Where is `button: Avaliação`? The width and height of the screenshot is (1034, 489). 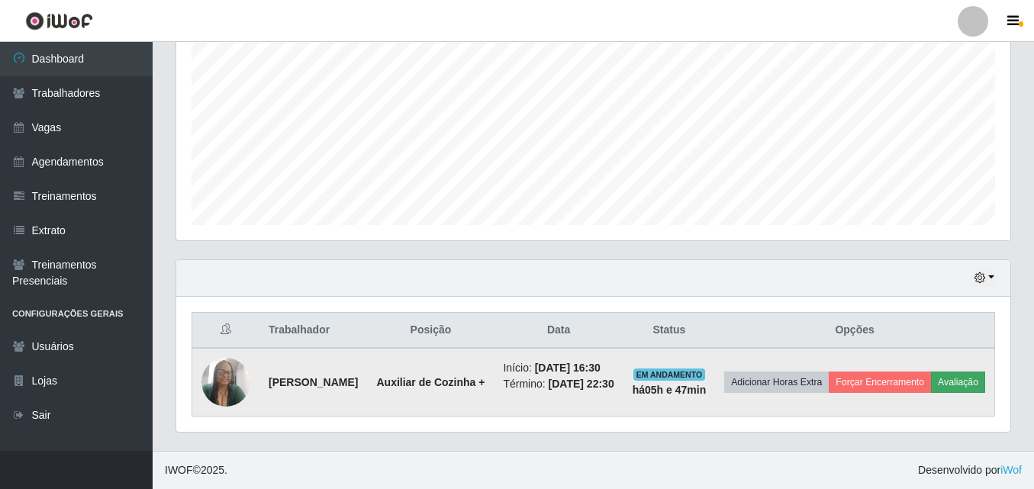
button: Avaliação is located at coordinates (958, 382).